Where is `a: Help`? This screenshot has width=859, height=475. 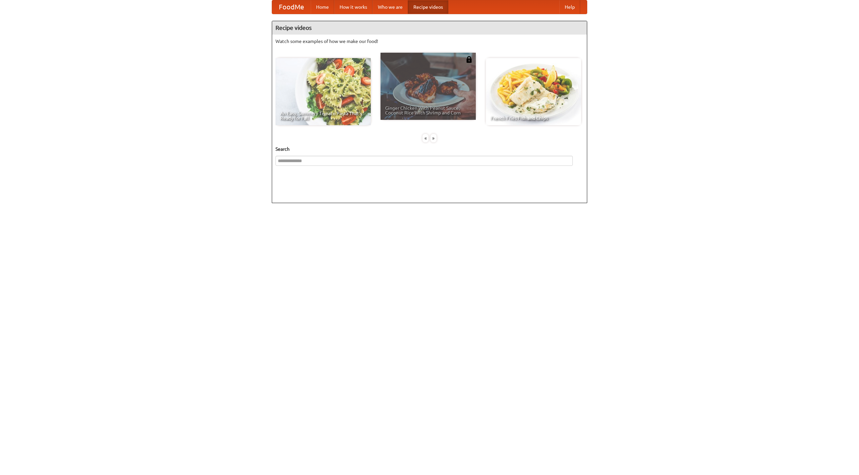
a: Help is located at coordinates (570, 7).